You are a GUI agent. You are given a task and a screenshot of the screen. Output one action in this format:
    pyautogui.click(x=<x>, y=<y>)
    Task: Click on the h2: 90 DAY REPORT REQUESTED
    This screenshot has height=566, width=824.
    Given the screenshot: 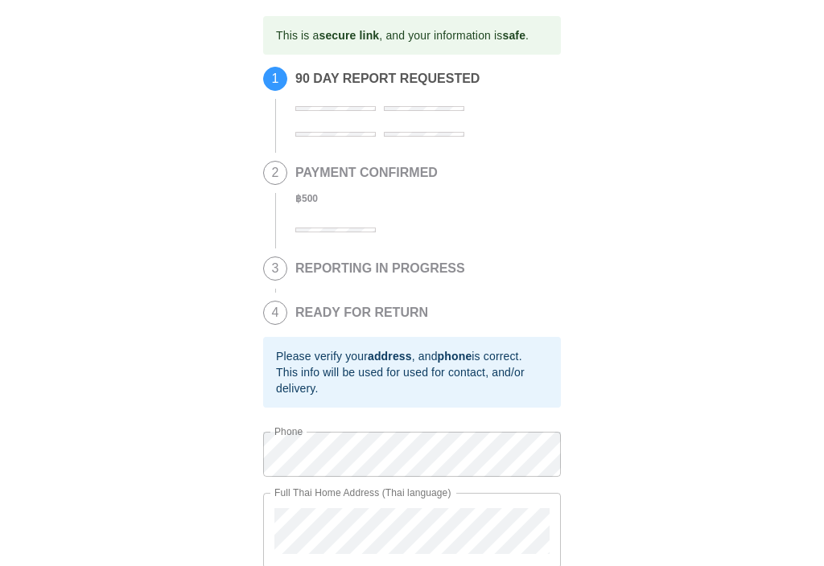 What is the action you would take?
    pyautogui.click(x=424, y=79)
    